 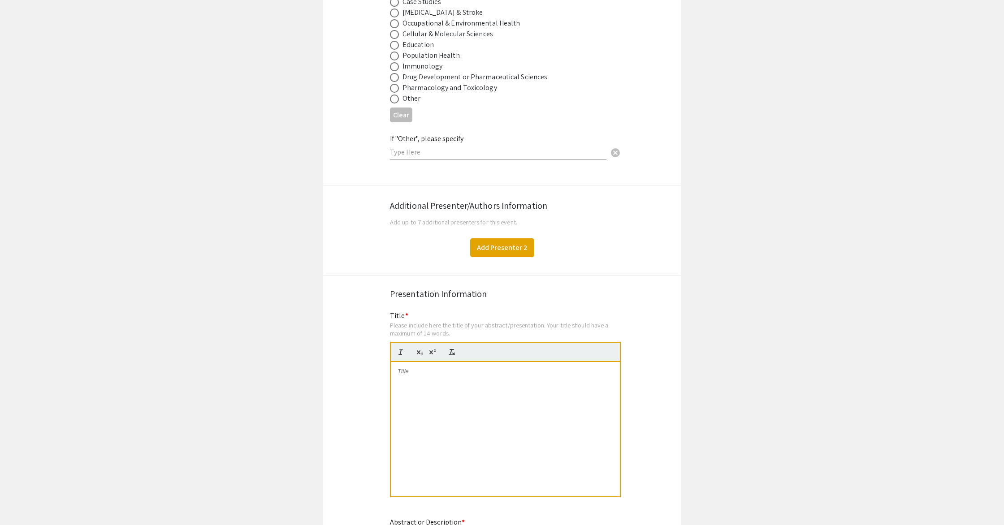 I want to click on mat-label: Title, so click(x=399, y=315).